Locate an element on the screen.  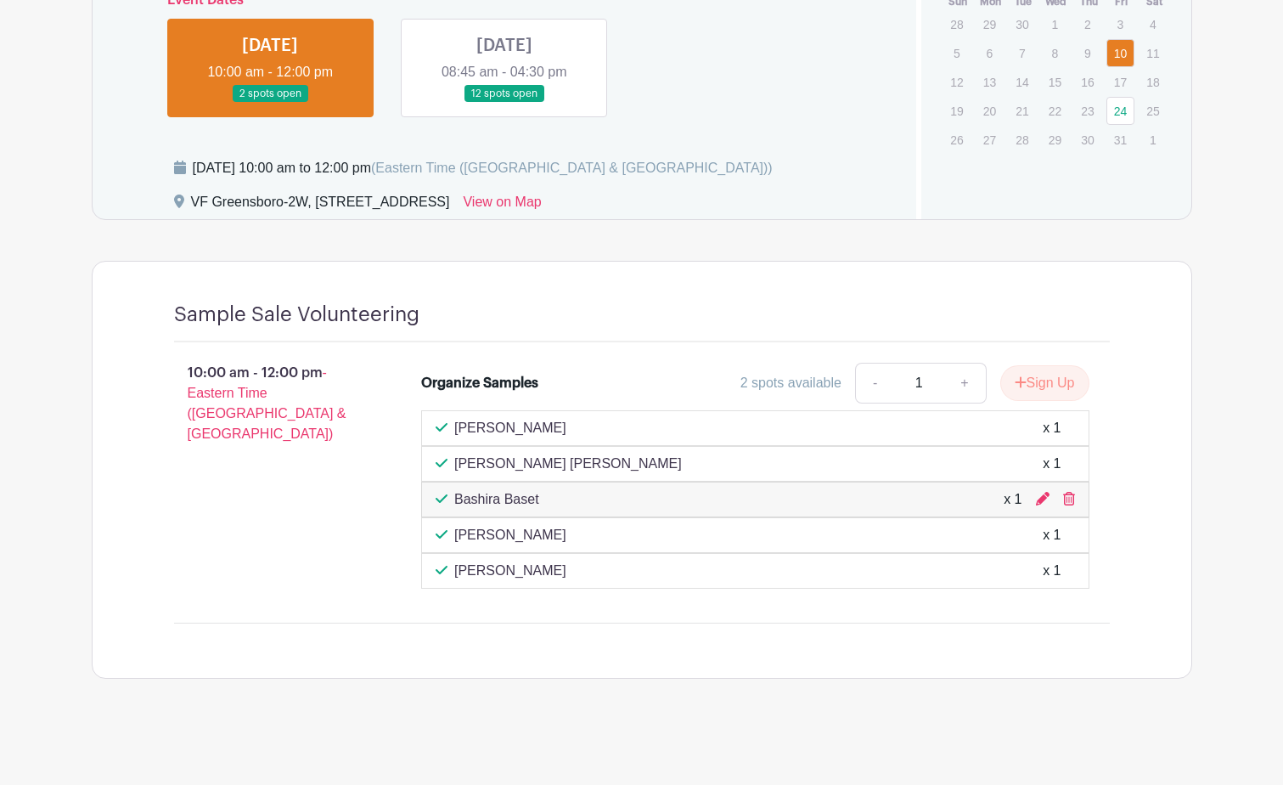
p: 18 is located at coordinates (1153, 82).